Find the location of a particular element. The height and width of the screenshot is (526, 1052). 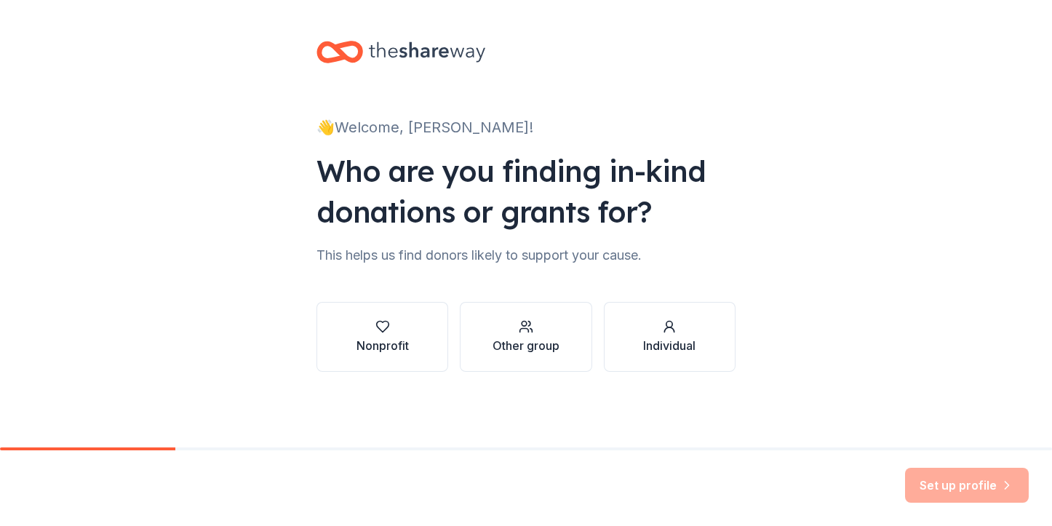

div: Nonprofit is located at coordinates (383, 346).